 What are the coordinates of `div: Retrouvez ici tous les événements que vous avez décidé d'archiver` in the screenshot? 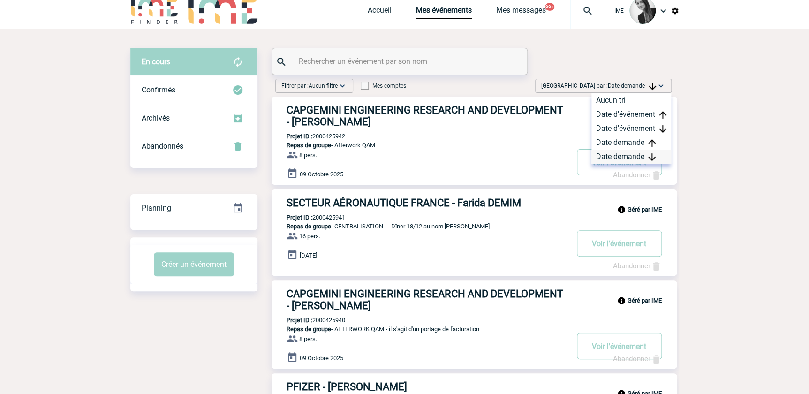 It's located at (194, 118).